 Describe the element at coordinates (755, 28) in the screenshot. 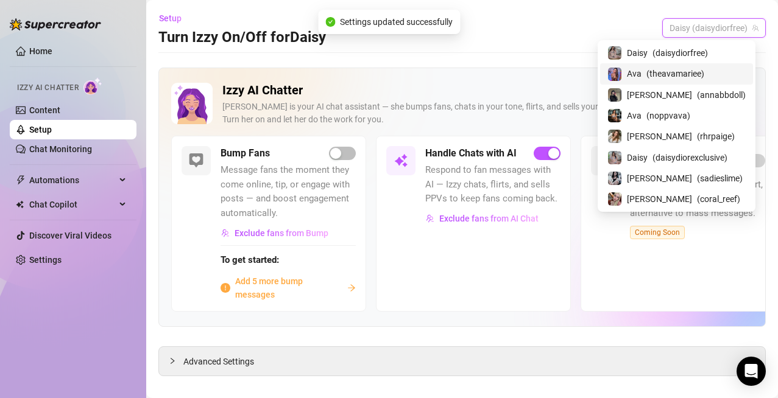

I see `span: team` at that location.